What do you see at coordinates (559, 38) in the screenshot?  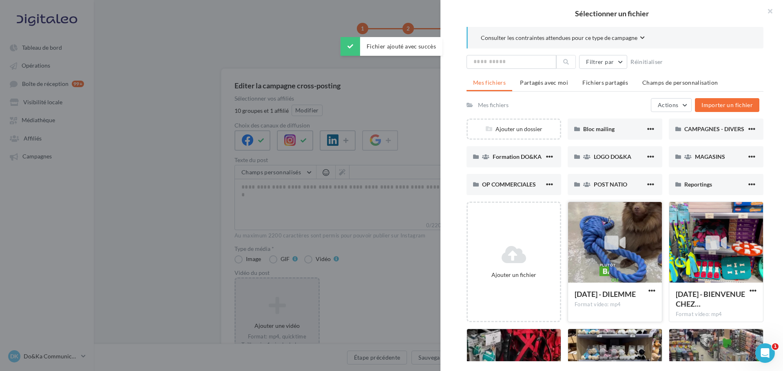 I see `span: Consulter les contraintes attendues pour ce type de campagne` at bounding box center [559, 38].